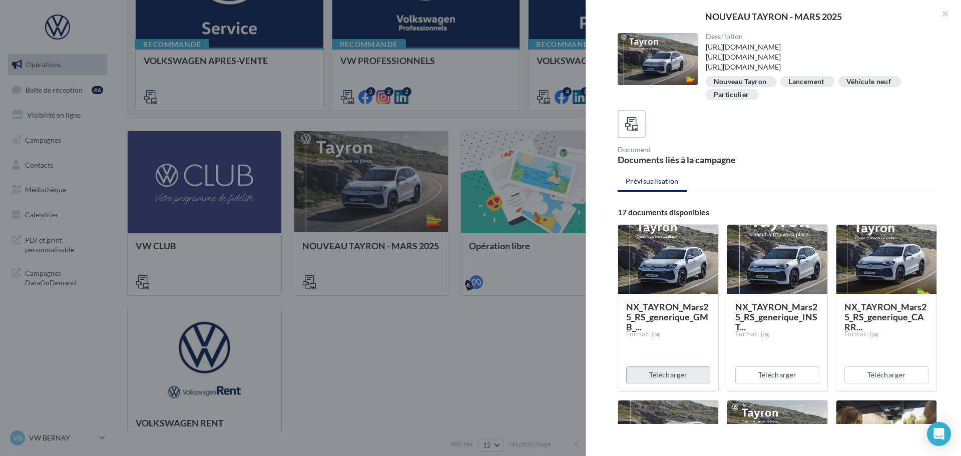  Describe the element at coordinates (806, 82) in the screenshot. I see `div: Lancement` at that location.